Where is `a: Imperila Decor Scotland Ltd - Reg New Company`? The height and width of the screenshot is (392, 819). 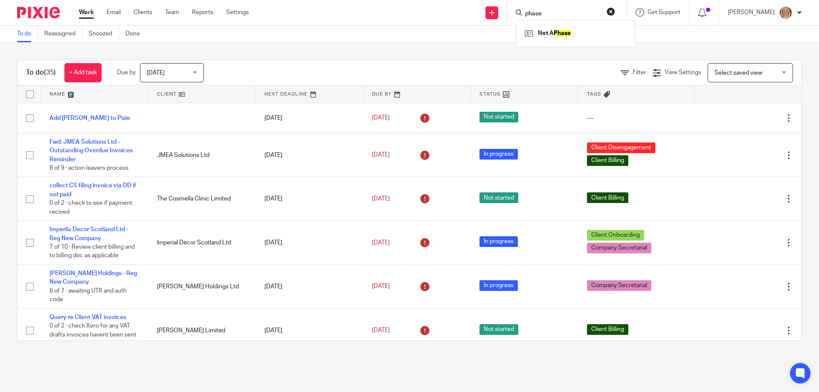 a: Imperila Decor Scotland Ltd - Reg New Company is located at coordinates (89, 234).